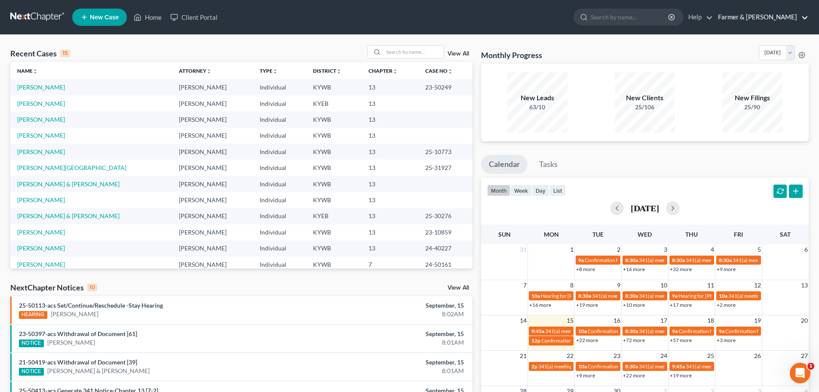  Describe the element at coordinates (445, 264) in the screenshot. I see `td: 24-50161` at that location.